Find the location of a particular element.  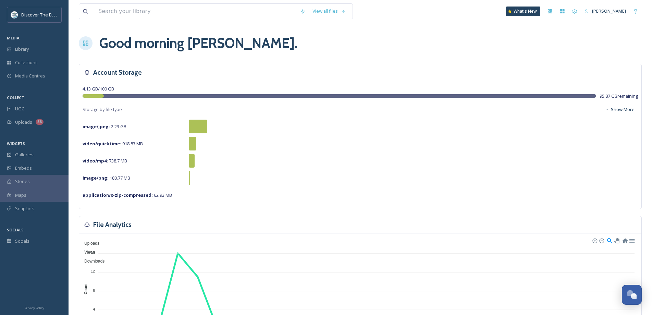

div: Menu is located at coordinates (631, 240).